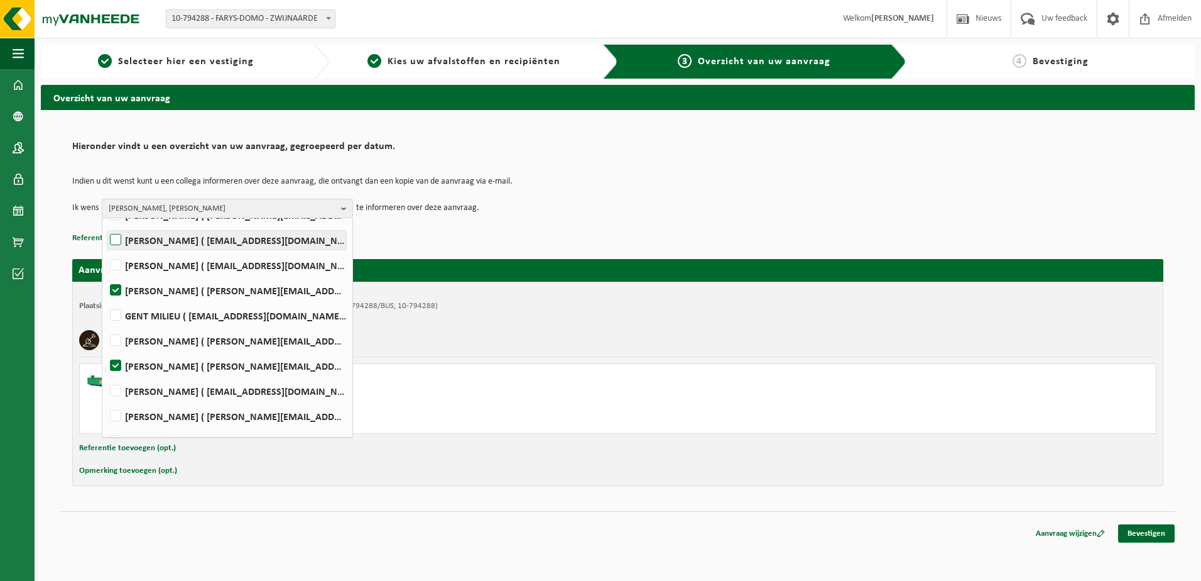 This screenshot has width=1201, height=581. Describe the element at coordinates (474, 62) in the screenshot. I see `span: Kies uw afvalstoffen en recipiënten` at that location.